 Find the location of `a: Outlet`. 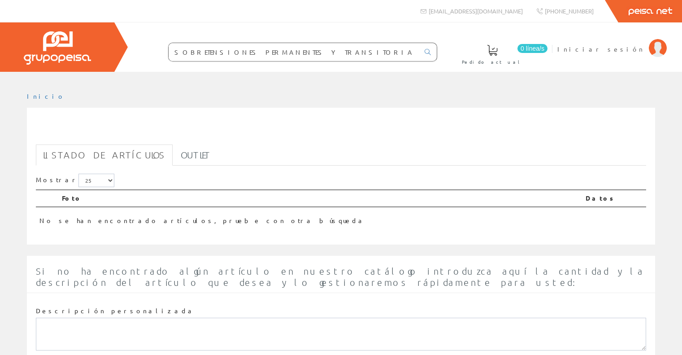

a: Outlet is located at coordinates (195, 155).